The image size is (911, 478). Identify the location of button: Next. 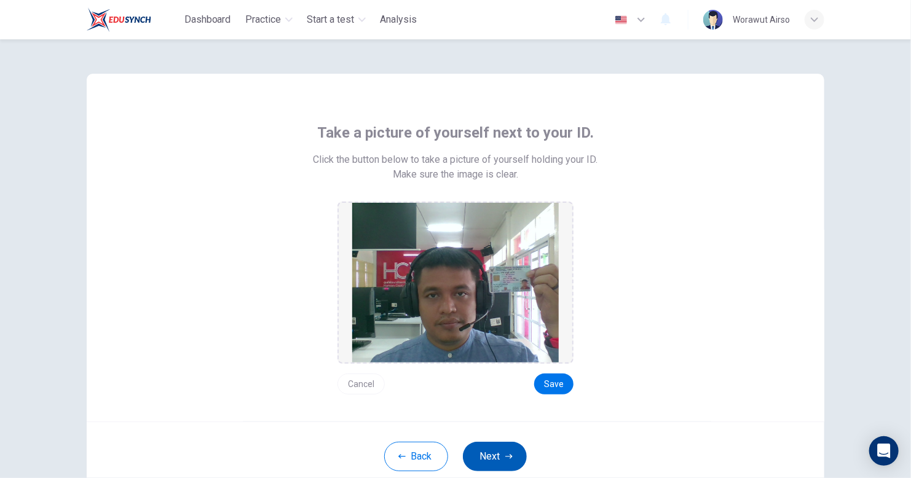
(495, 457).